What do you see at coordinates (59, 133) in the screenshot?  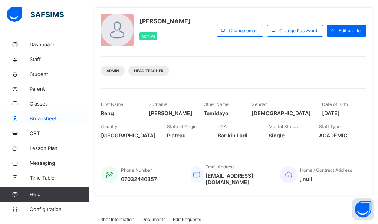 I see `span: CBT` at bounding box center [59, 133].